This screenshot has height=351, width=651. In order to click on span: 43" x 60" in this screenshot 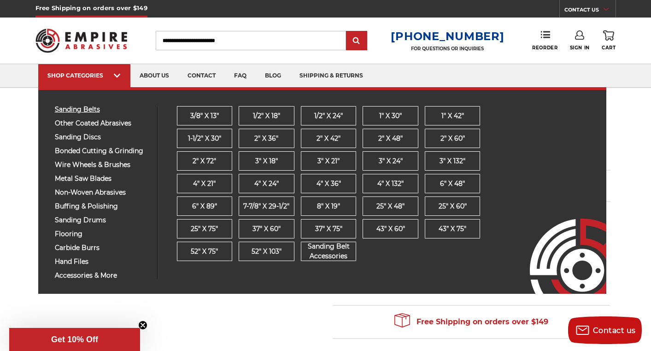, I will do `click(391, 229)`.